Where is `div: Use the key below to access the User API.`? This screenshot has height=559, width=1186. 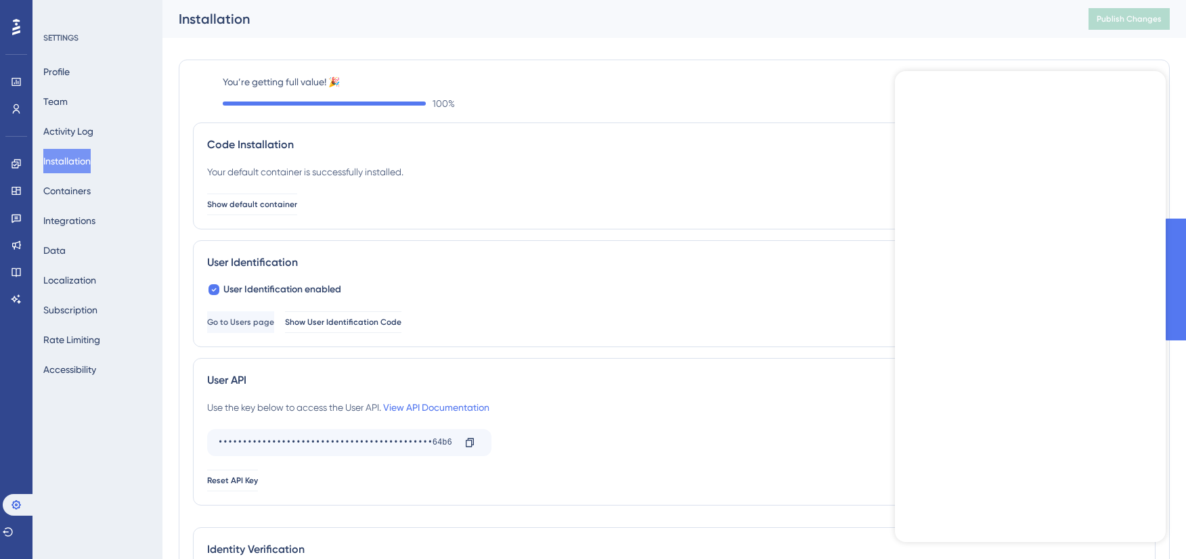 div: Use the key below to access the User API. is located at coordinates (348, 408).